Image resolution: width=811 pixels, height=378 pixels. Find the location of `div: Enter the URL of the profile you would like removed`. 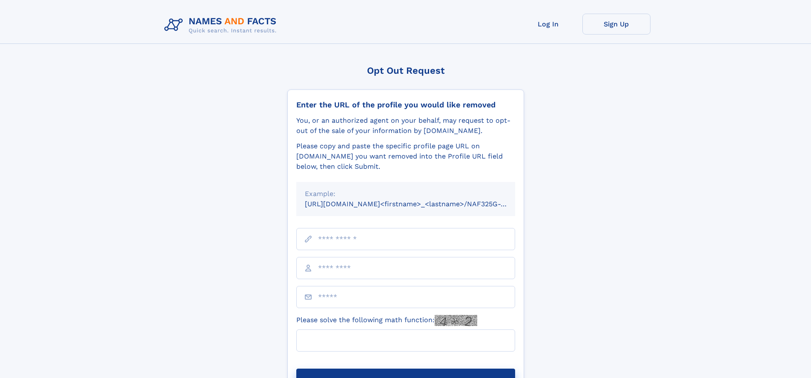

div: Enter the URL of the profile you would like removed is located at coordinates (406, 105).